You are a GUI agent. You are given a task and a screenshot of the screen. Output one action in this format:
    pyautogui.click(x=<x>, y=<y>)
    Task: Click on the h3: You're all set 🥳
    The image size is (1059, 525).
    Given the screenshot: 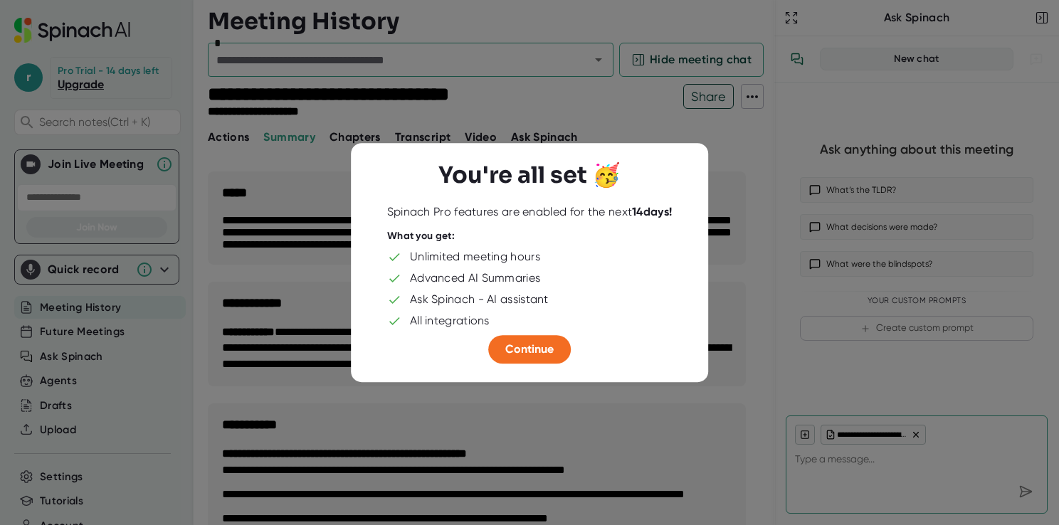 What is the action you would take?
    pyautogui.click(x=530, y=175)
    